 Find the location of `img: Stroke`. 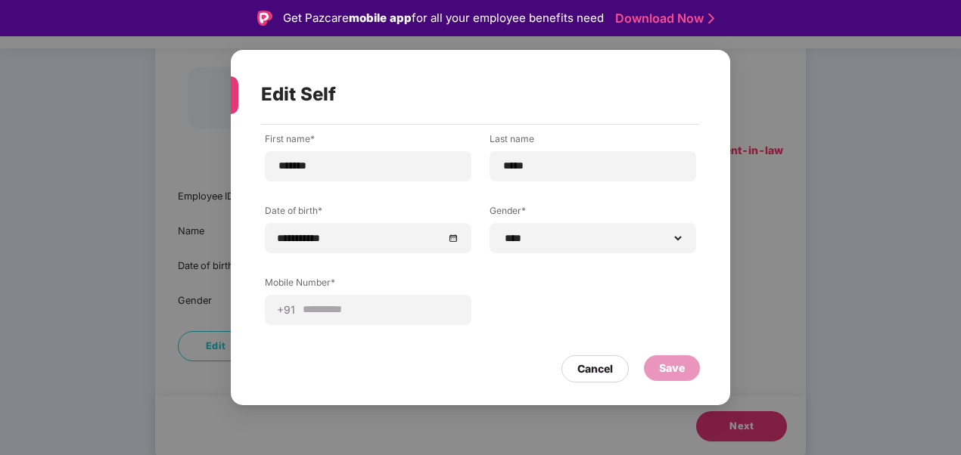

img: Stroke is located at coordinates (711, 18).